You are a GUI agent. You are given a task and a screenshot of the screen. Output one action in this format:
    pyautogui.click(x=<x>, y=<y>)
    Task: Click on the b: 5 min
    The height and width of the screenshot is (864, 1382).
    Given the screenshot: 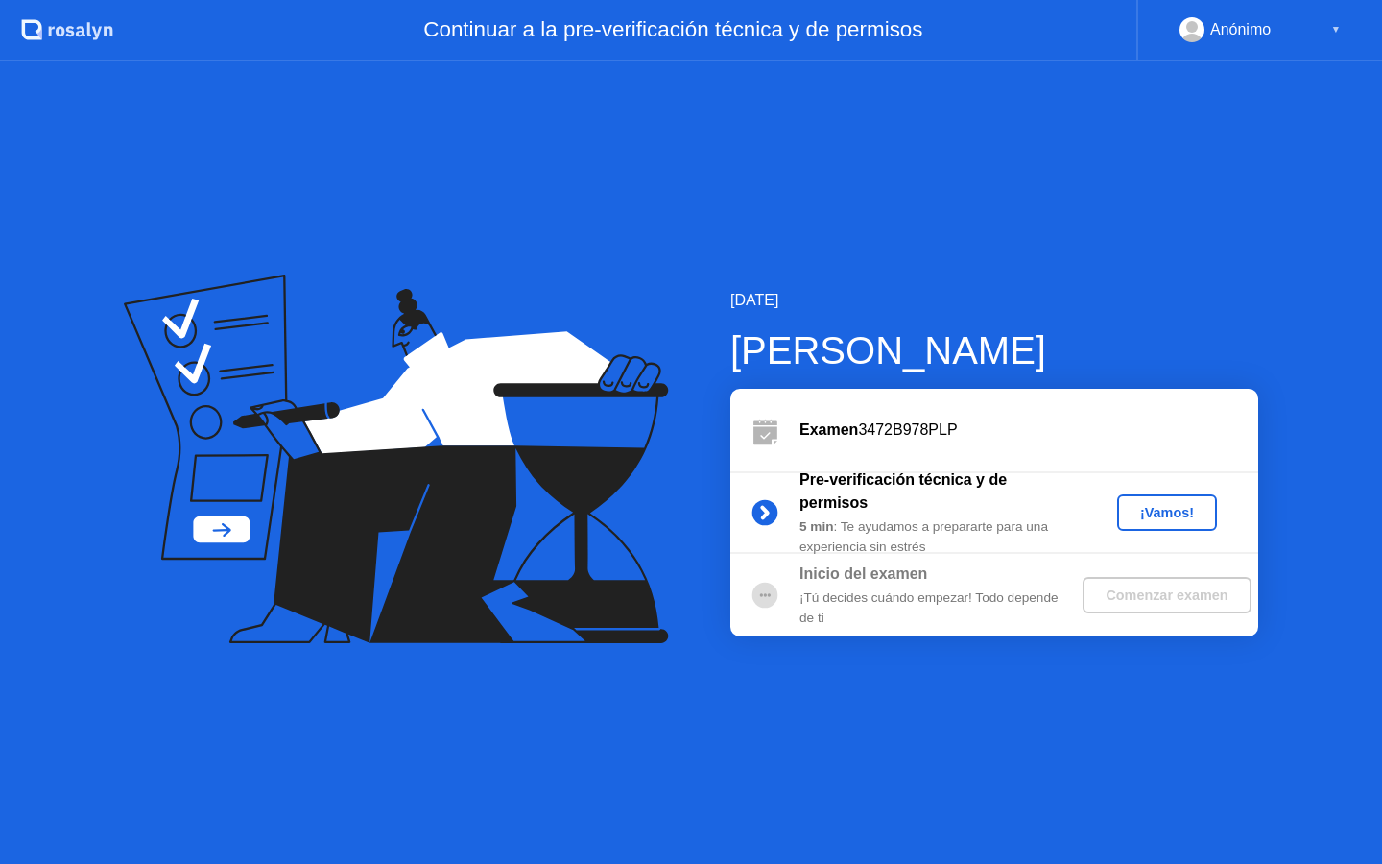 What is the action you would take?
    pyautogui.click(x=817, y=526)
    